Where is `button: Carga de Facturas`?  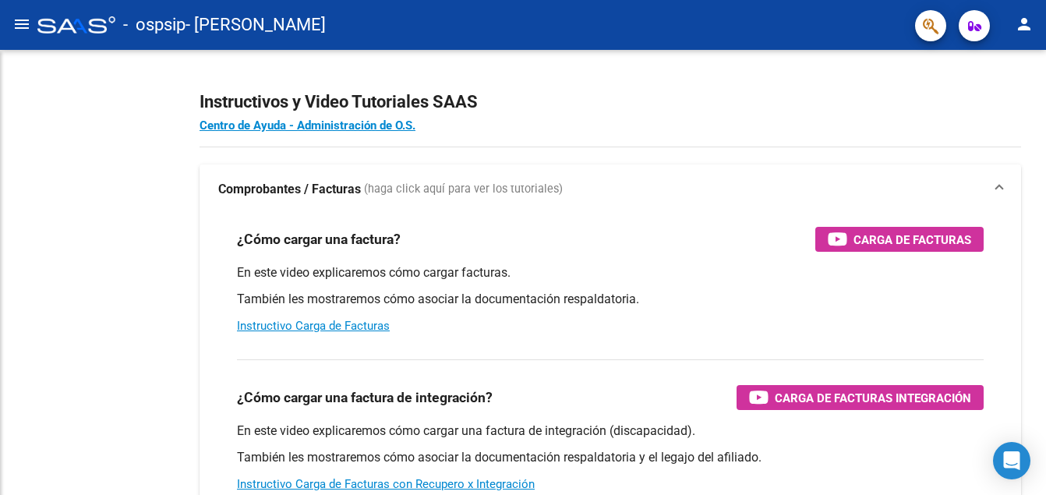
button: Carga de Facturas is located at coordinates (899, 239).